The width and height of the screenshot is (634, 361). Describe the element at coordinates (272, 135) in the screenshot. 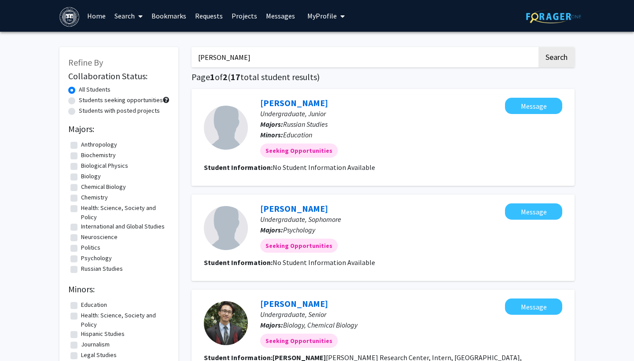

I see `b: Minors:` at that location.